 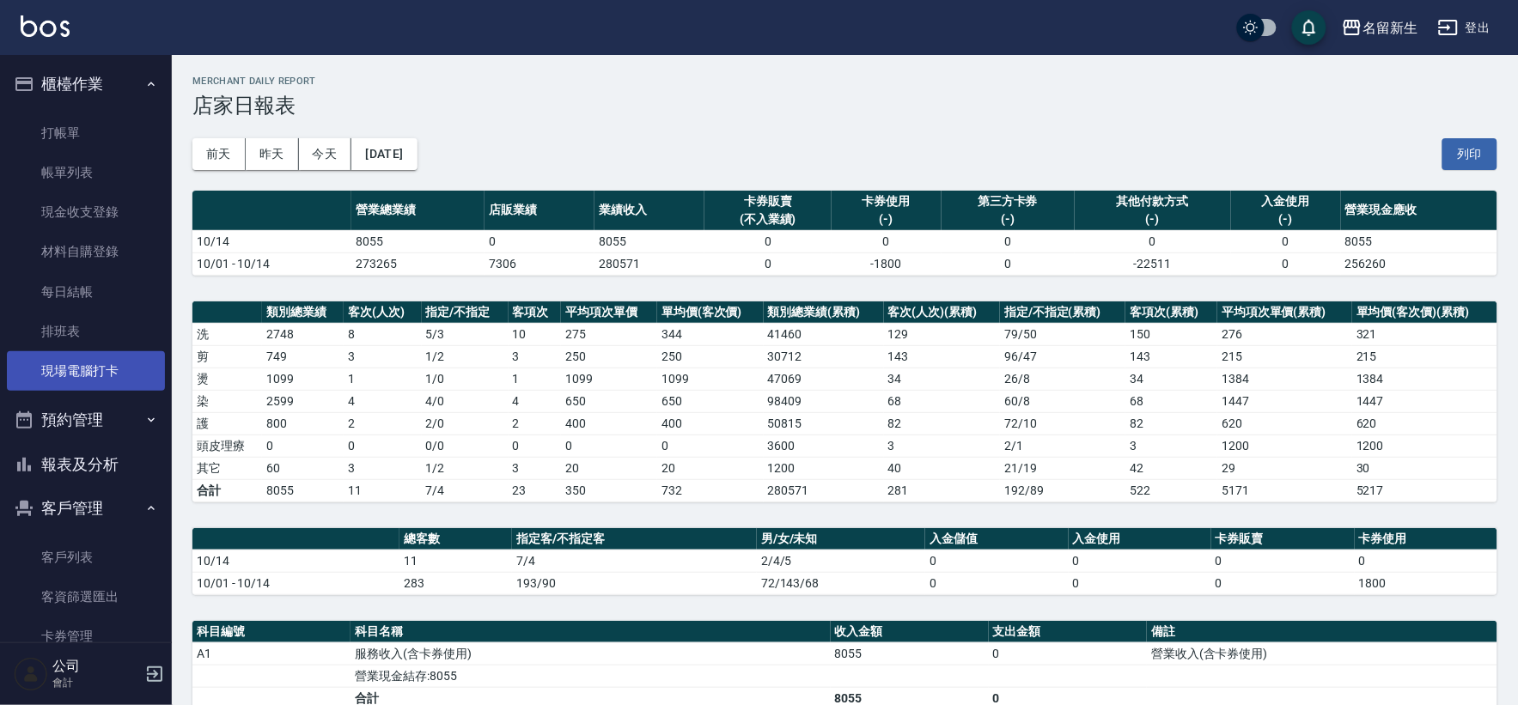 What do you see at coordinates (227, 424) in the screenshot?
I see `td: 護` at bounding box center [227, 424].